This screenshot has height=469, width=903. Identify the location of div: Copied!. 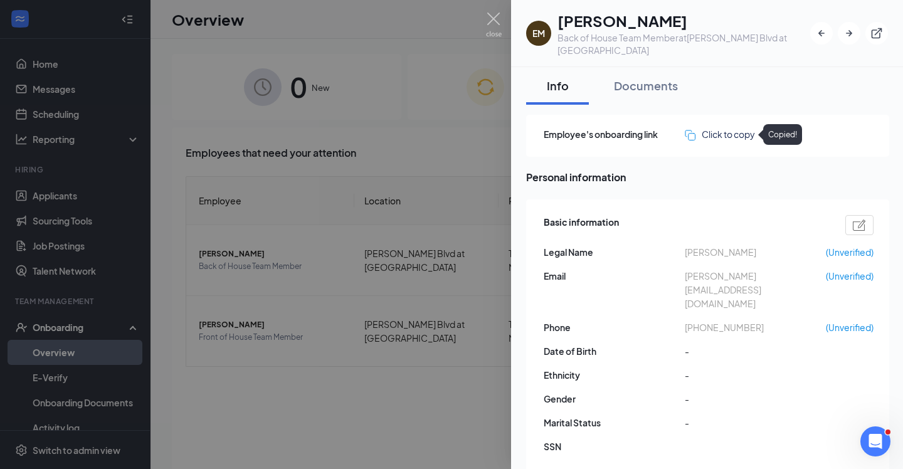
(783, 134).